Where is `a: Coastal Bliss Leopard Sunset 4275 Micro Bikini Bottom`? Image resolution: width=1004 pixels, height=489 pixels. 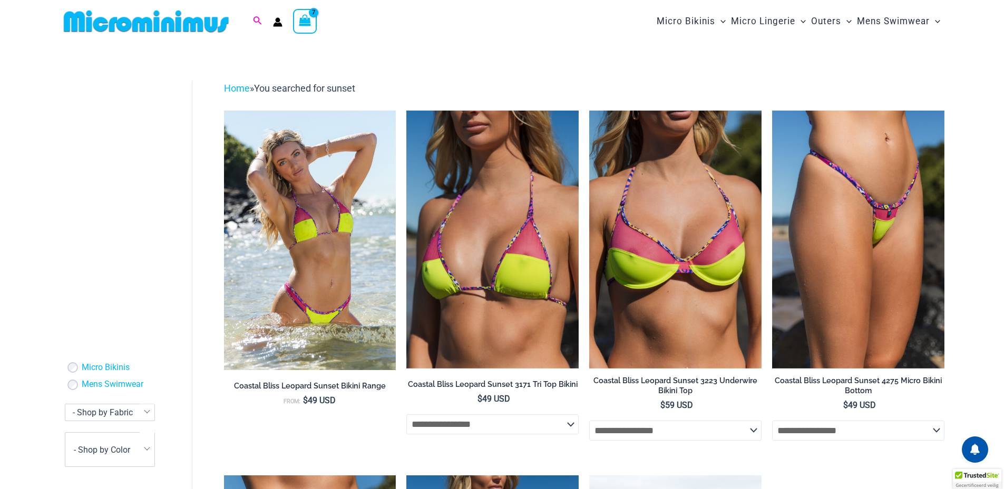 a: Coastal Bliss Leopard Sunset 4275 Micro Bikini Bottom is located at coordinates (858, 388).